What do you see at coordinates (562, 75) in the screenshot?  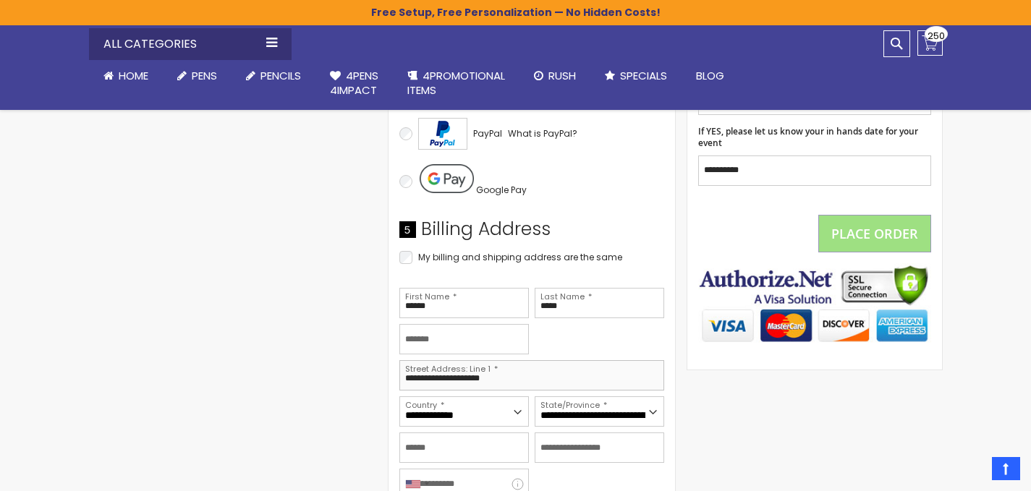 I see `span: Rush` at bounding box center [562, 75].